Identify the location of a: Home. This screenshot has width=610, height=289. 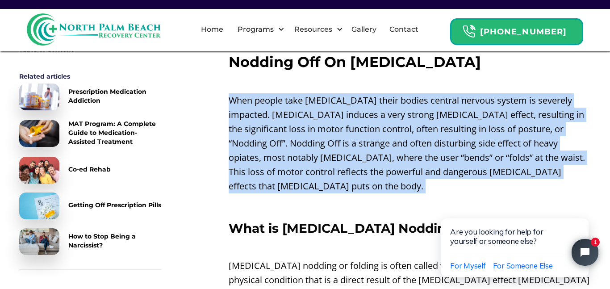
(212, 29).